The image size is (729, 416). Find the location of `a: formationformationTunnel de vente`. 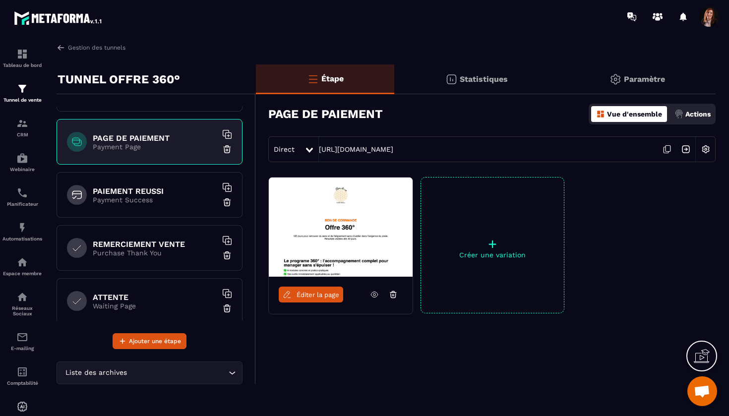

a: formationformationTunnel de vente is located at coordinates (22, 93).